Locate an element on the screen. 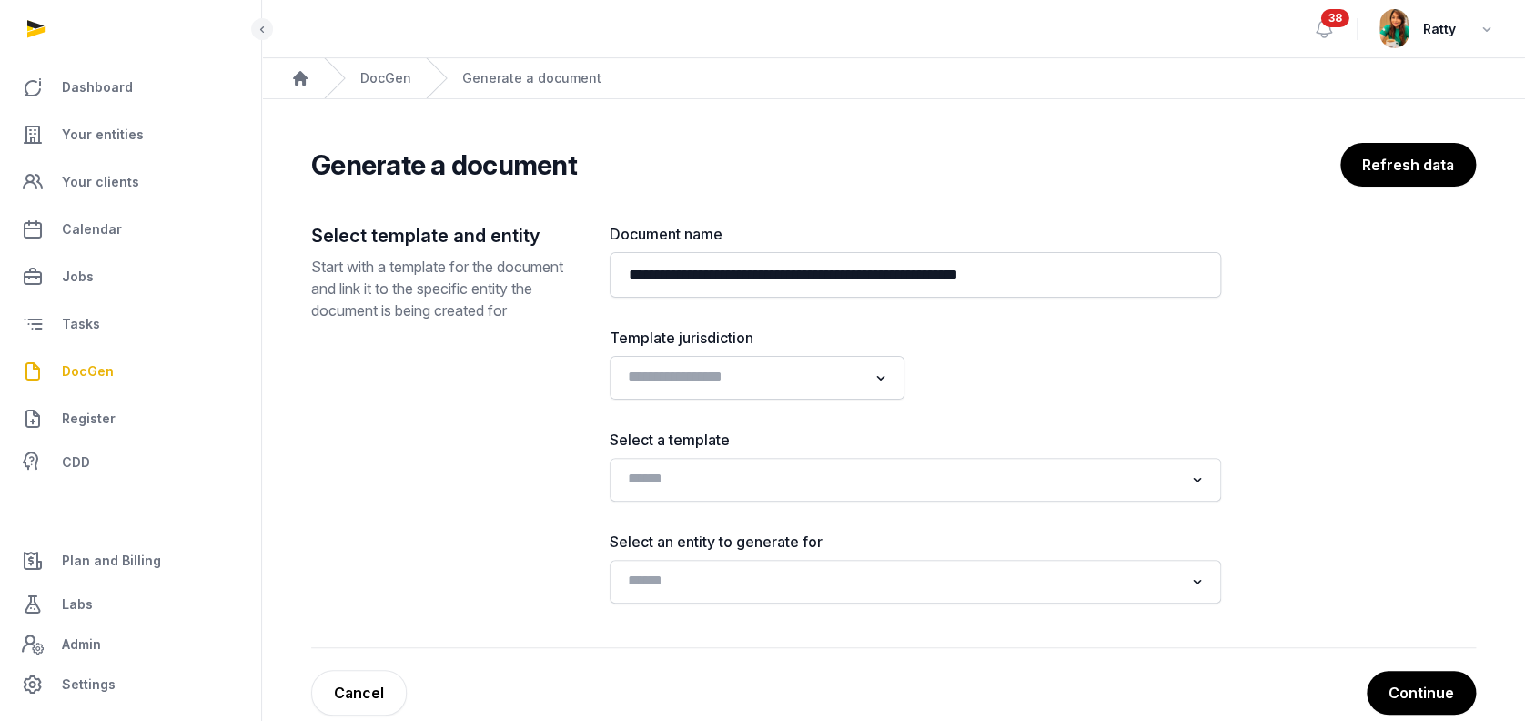 Image resolution: width=1525 pixels, height=721 pixels. span: Calendar is located at coordinates (92, 229).